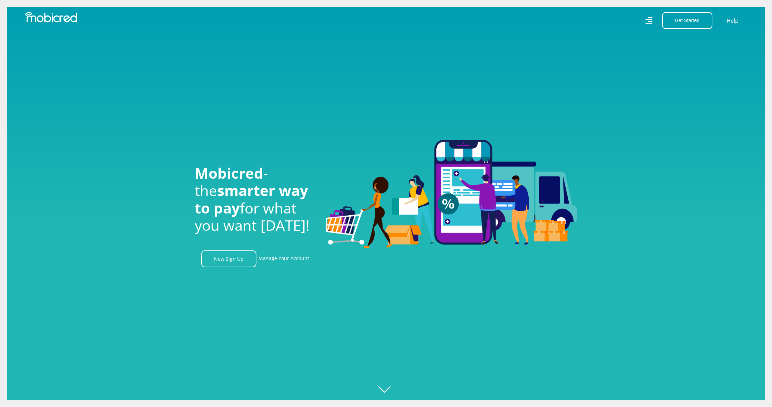  What do you see at coordinates (251, 199) in the screenshot?
I see `span: smarter way to pay` at bounding box center [251, 199].